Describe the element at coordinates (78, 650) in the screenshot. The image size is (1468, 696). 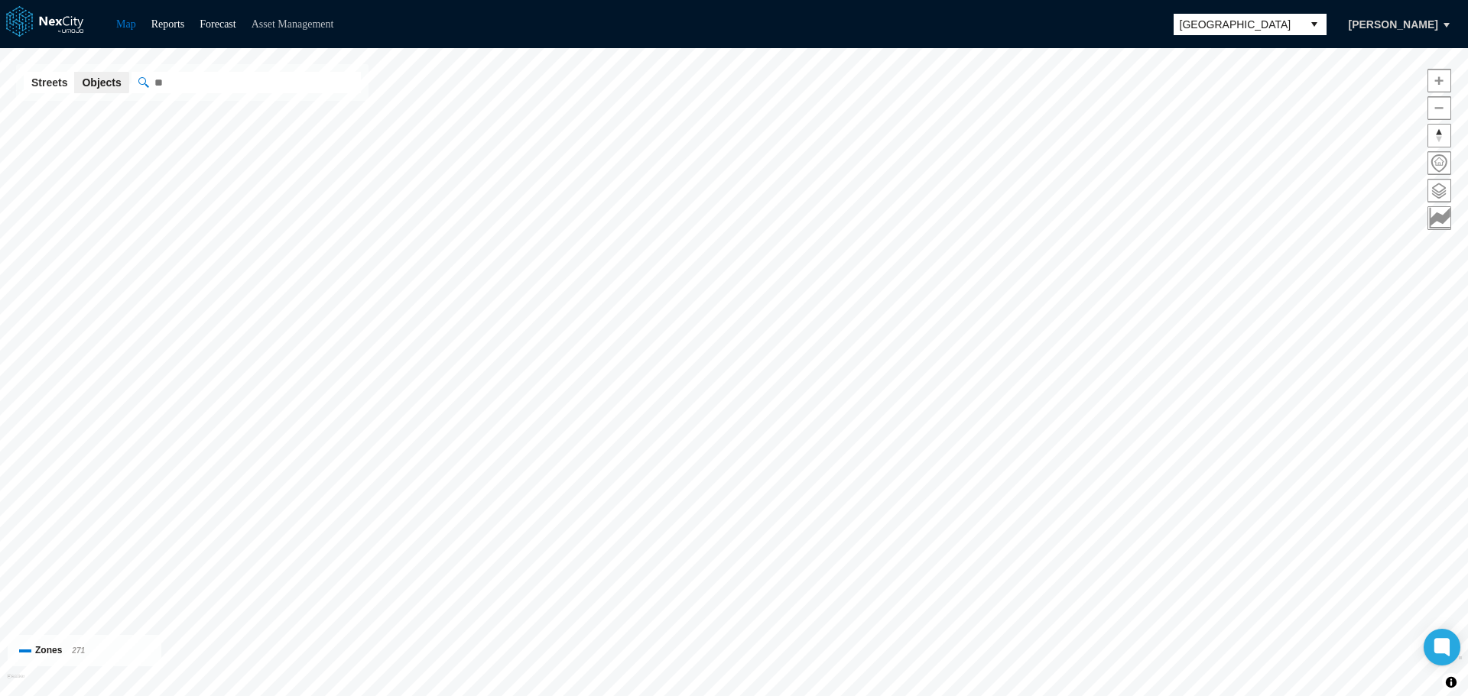
I see `span: 271` at that location.